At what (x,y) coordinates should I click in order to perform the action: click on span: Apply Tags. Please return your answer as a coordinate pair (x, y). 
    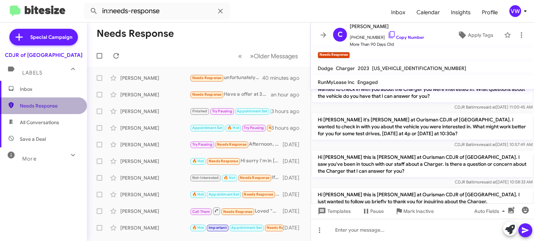
    Looking at the image, I should click on (480, 35).